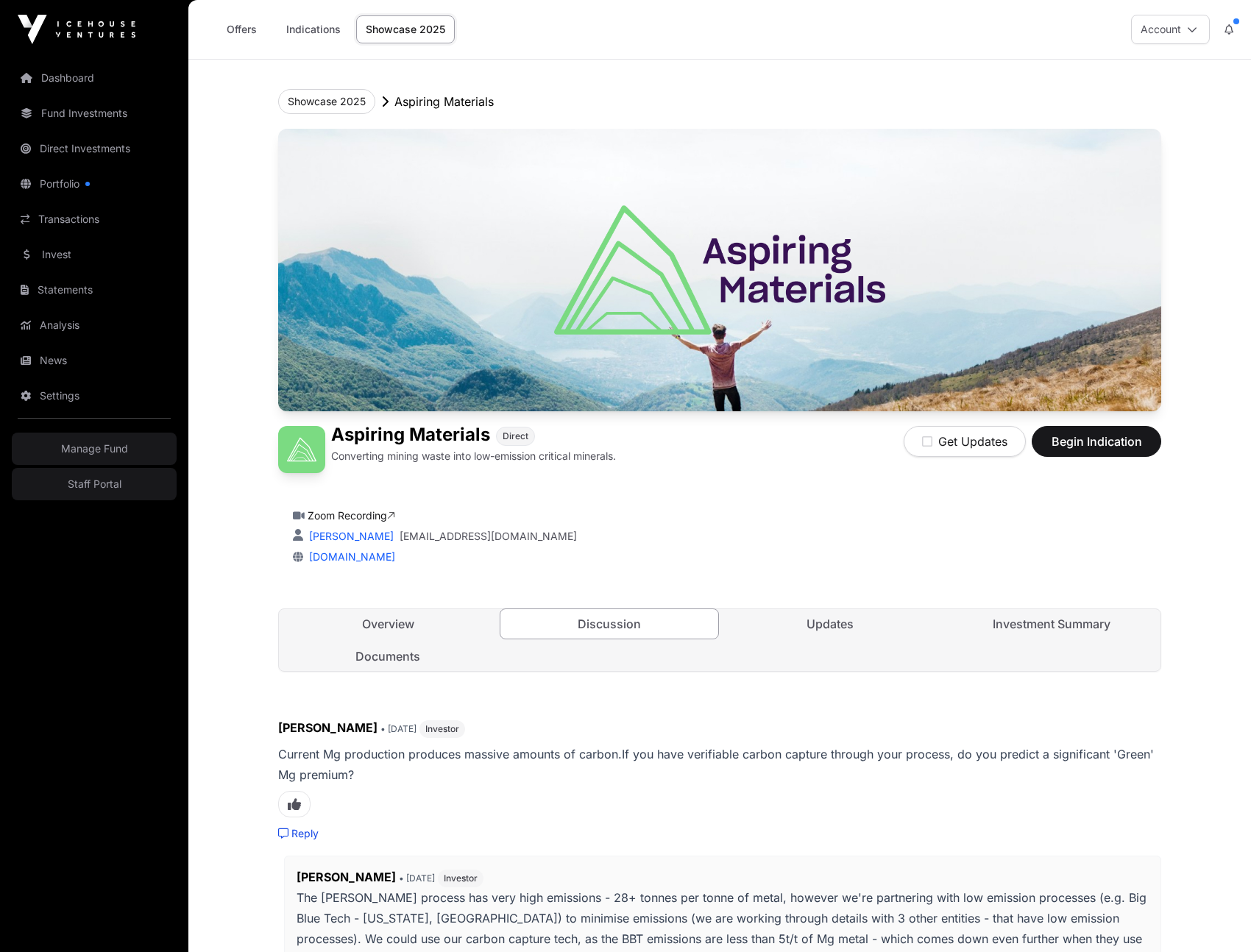 This screenshot has height=952, width=1251. I want to click on h1: Aspiring Materials, so click(410, 436).